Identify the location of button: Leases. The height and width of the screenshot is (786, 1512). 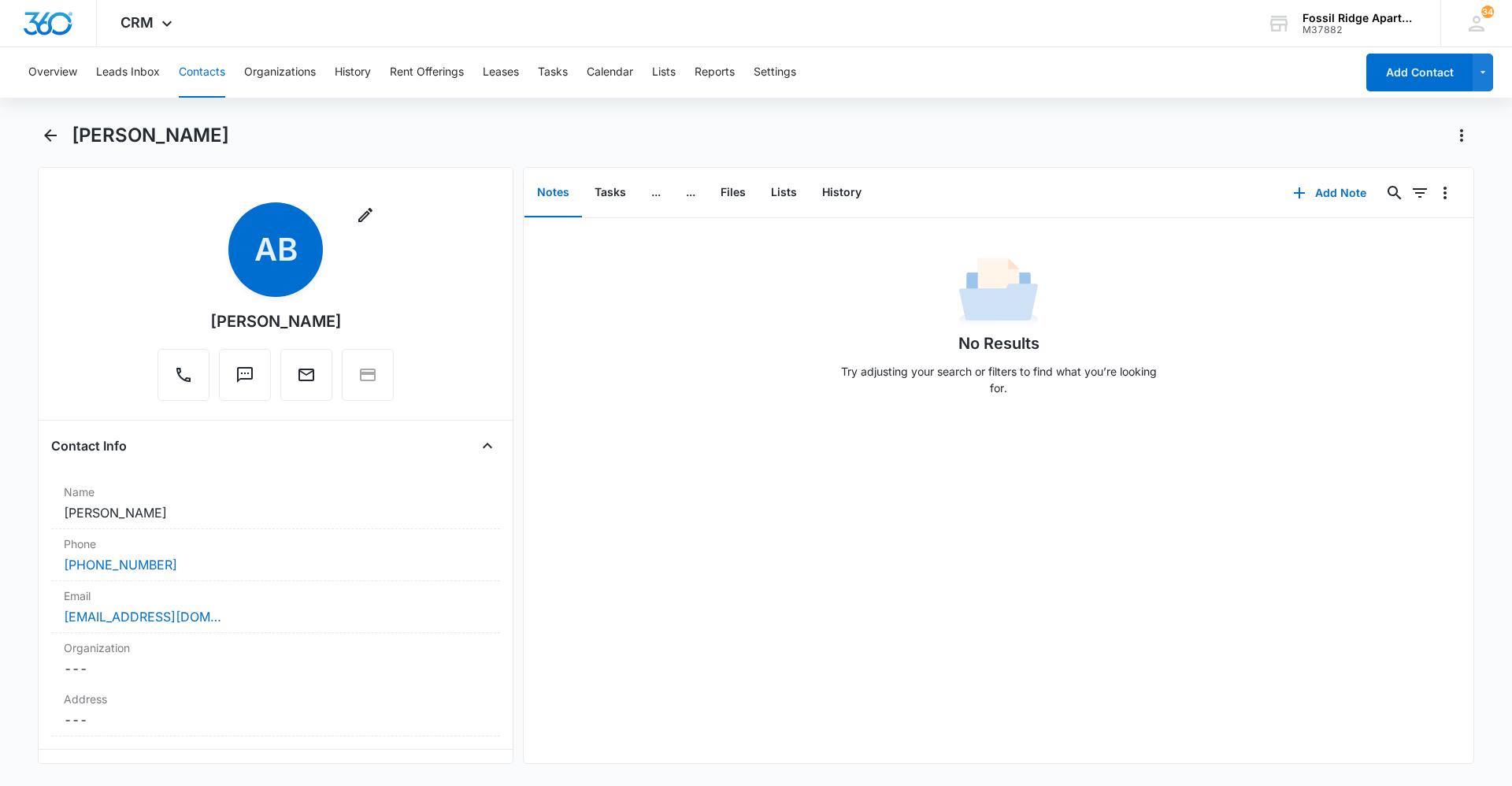
(501, 73).